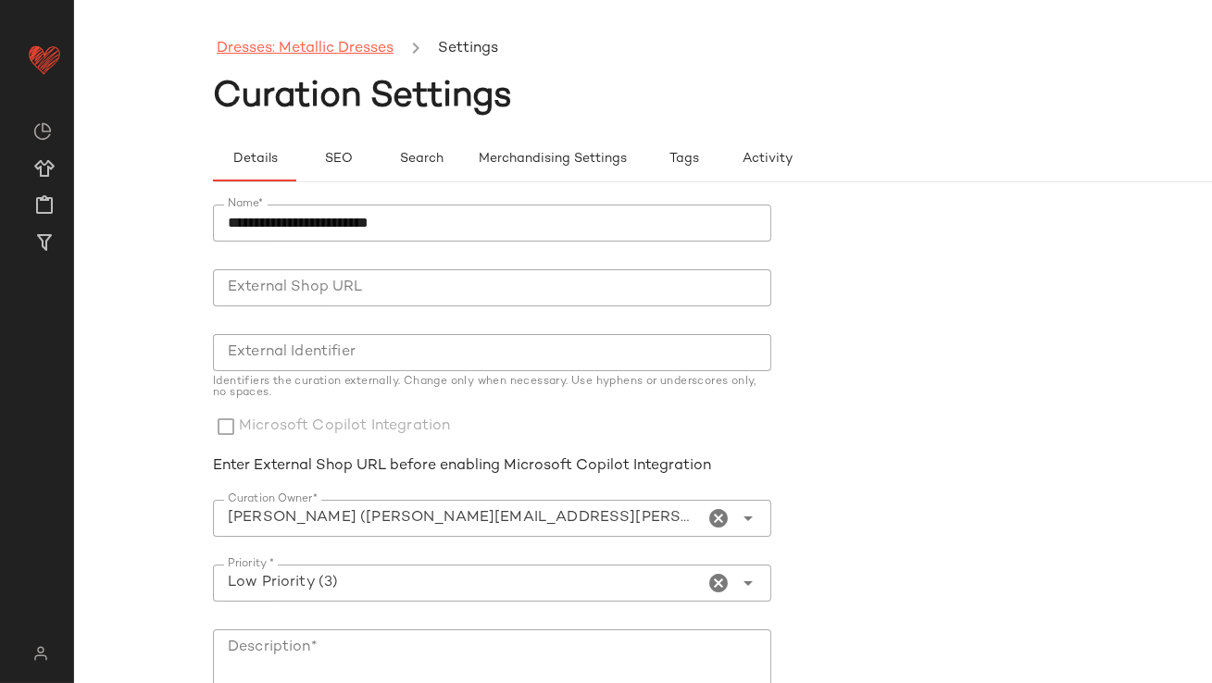  Describe the element at coordinates (719, 518) in the screenshot. I see `i: Clear Curation Owner*` at that location.